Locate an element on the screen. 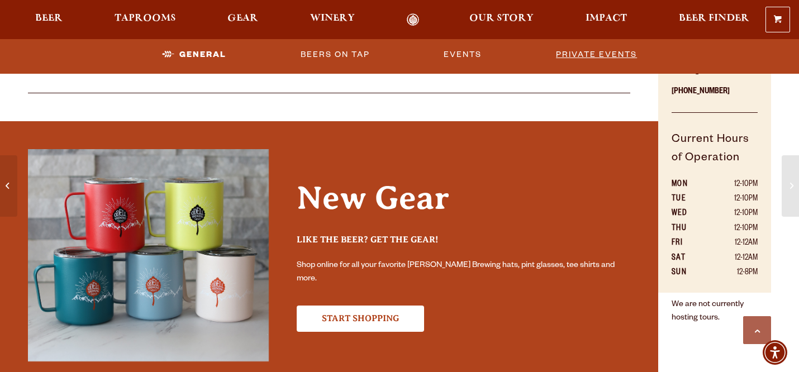 The width and height of the screenshot is (799, 372). a: Beer Finder is located at coordinates (714, 20).